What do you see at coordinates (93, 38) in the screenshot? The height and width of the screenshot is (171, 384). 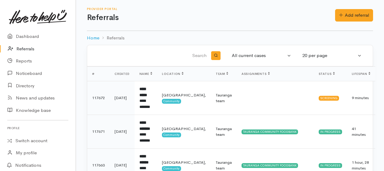 I see `a: Home` at bounding box center [93, 38].